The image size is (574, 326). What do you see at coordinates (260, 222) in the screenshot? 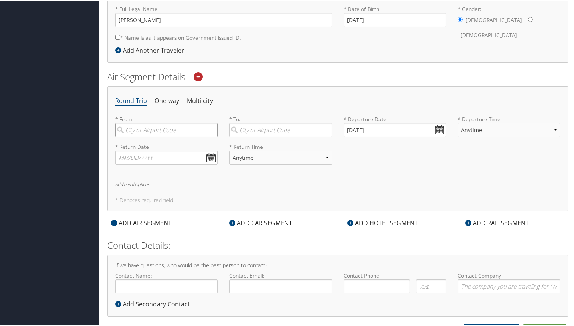
I see `div: ADD CAR SEGMENT` at bounding box center [260, 222].